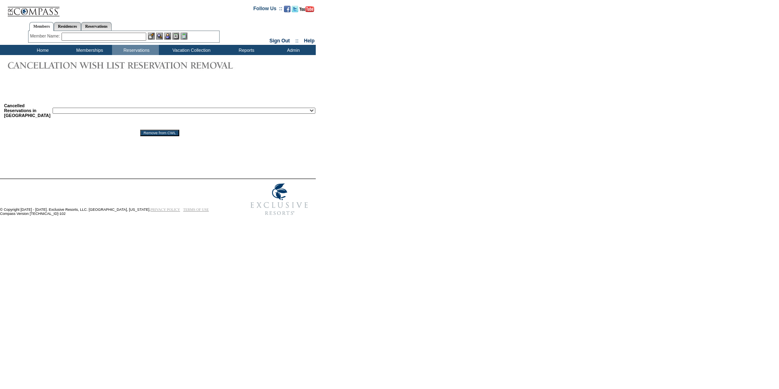 The width and height of the screenshot is (779, 389). Describe the element at coordinates (159, 133) in the screenshot. I see `input: Remove from CWL` at that location.